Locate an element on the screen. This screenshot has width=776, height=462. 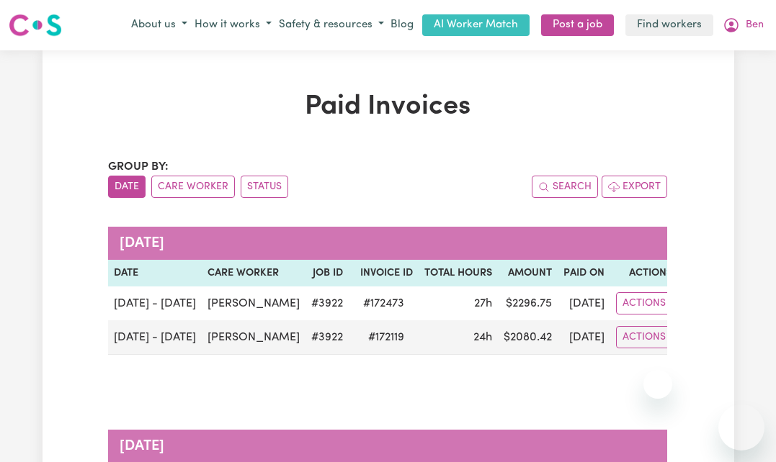
a: Post a job is located at coordinates (577, 25).